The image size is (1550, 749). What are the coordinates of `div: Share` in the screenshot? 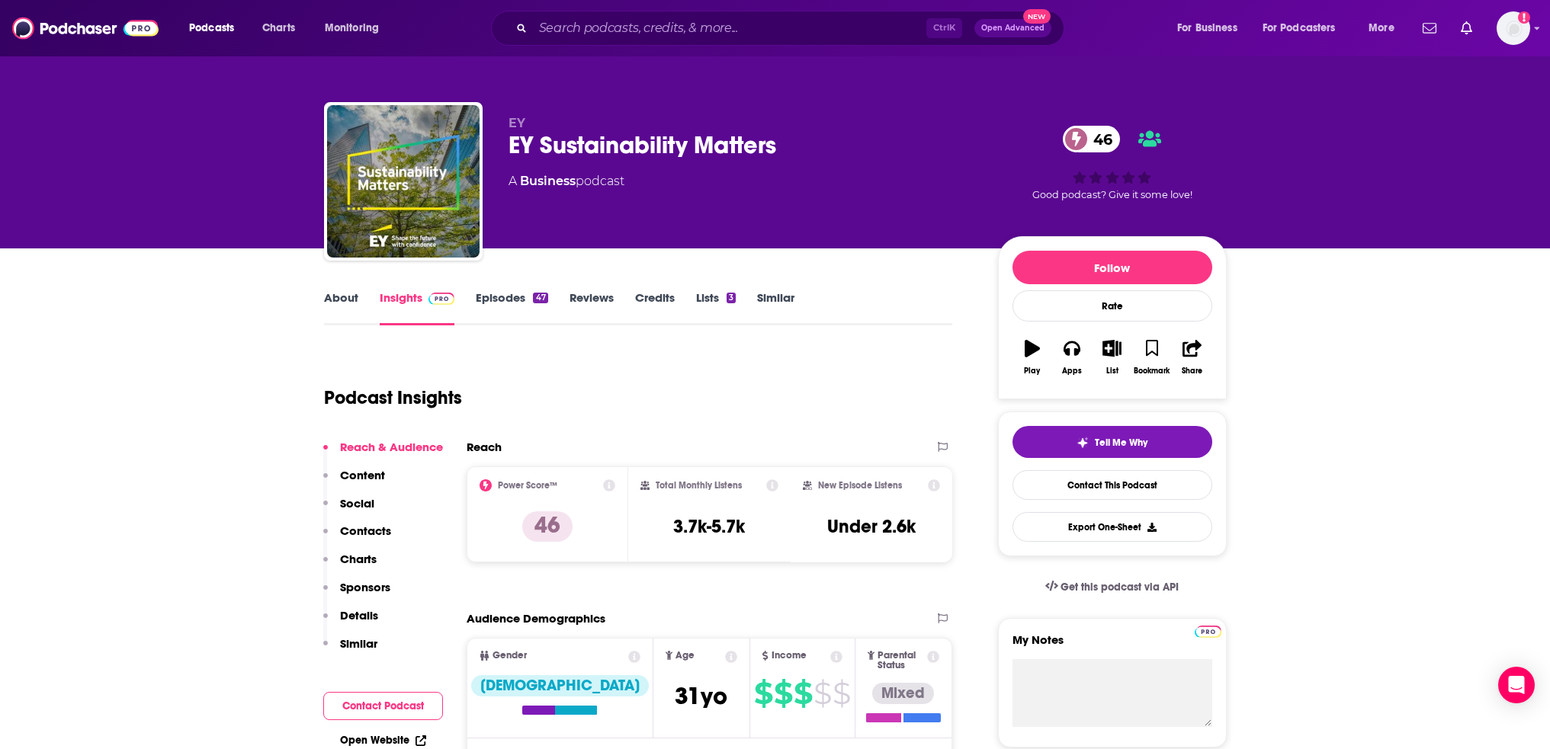 It's located at (1191, 371).